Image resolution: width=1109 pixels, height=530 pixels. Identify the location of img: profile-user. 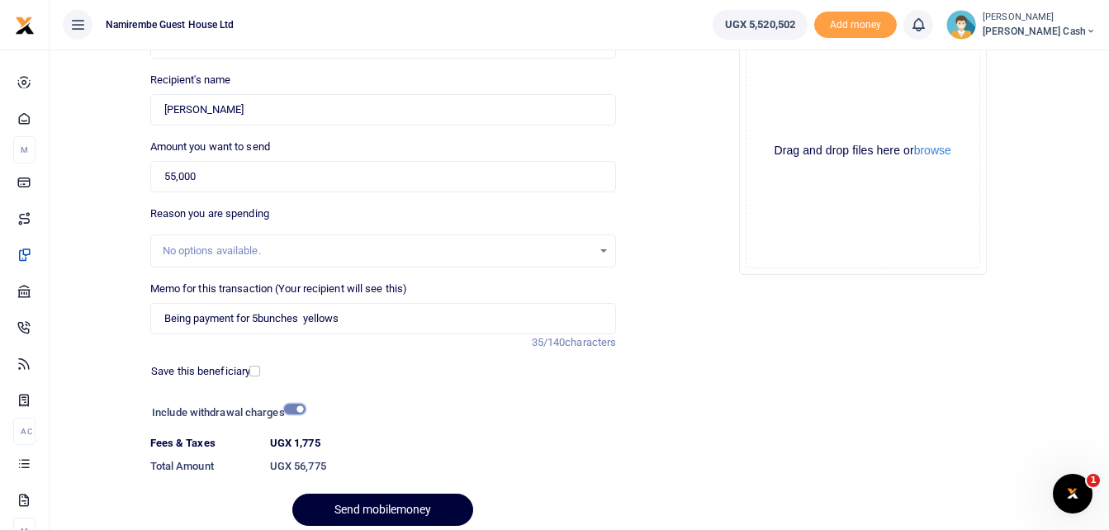
(961, 25).